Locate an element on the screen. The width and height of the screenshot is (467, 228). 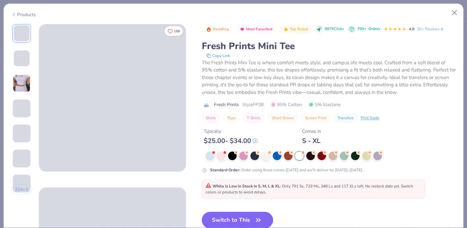
div: Fresh Prints Mini Tee is located at coordinates (329, 46).